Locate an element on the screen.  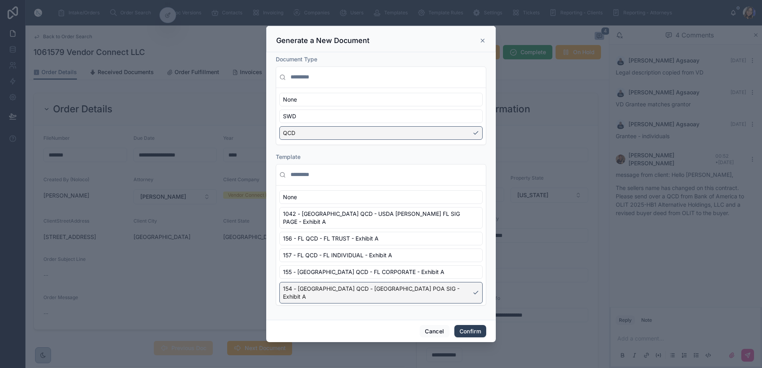
span: Template is located at coordinates (288, 157).